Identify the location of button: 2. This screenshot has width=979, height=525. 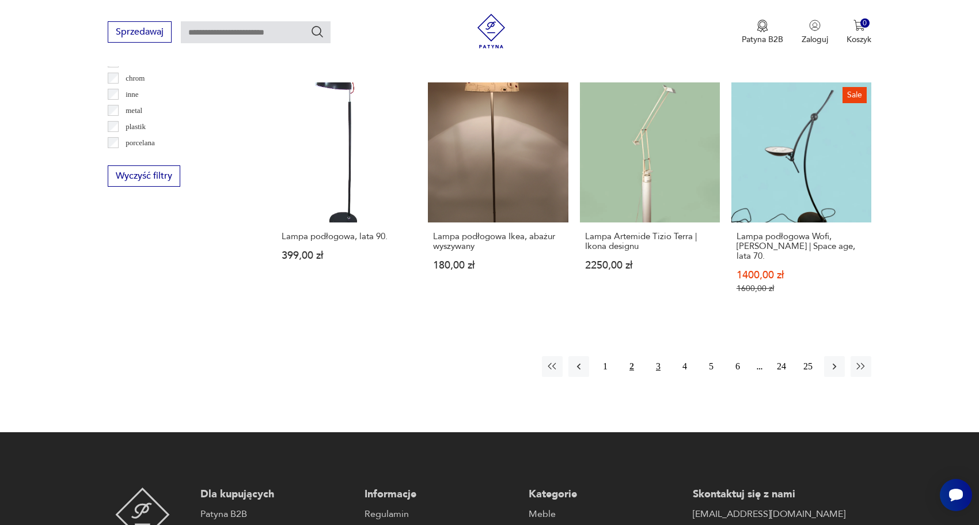
(632, 366).